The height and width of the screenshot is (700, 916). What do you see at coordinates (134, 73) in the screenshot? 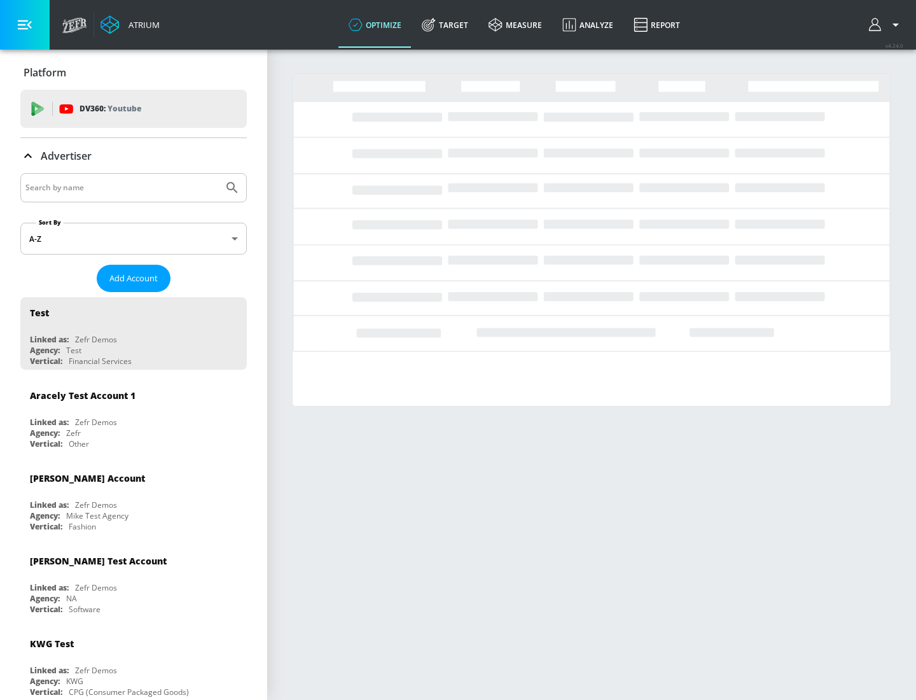
I see `div: Platform` at bounding box center [134, 73].